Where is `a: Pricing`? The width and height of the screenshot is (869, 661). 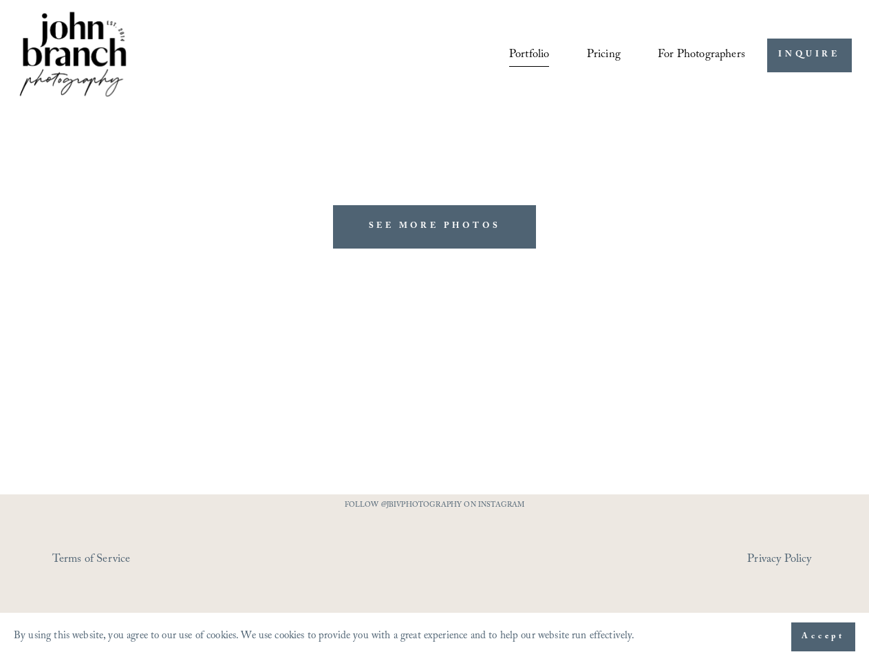
a: Pricing is located at coordinates (604, 55).